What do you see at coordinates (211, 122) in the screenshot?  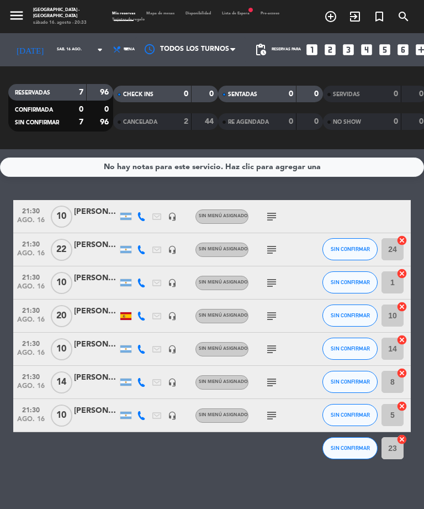 I see `strong: 44` at bounding box center [211, 122].